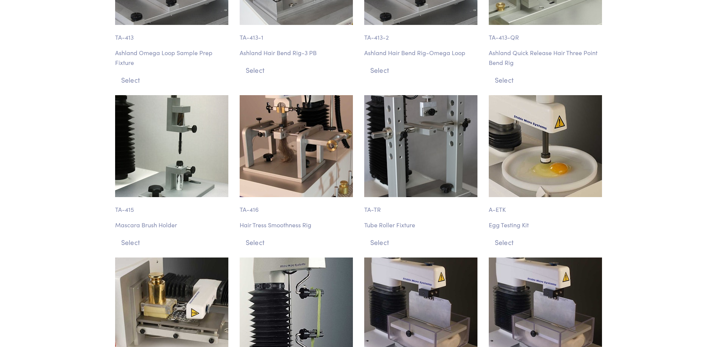 This screenshot has height=347, width=719. What do you see at coordinates (297, 53) in the screenshot?
I see `p: Ashland Hair Bend Rig-3 PB` at bounding box center [297, 53].